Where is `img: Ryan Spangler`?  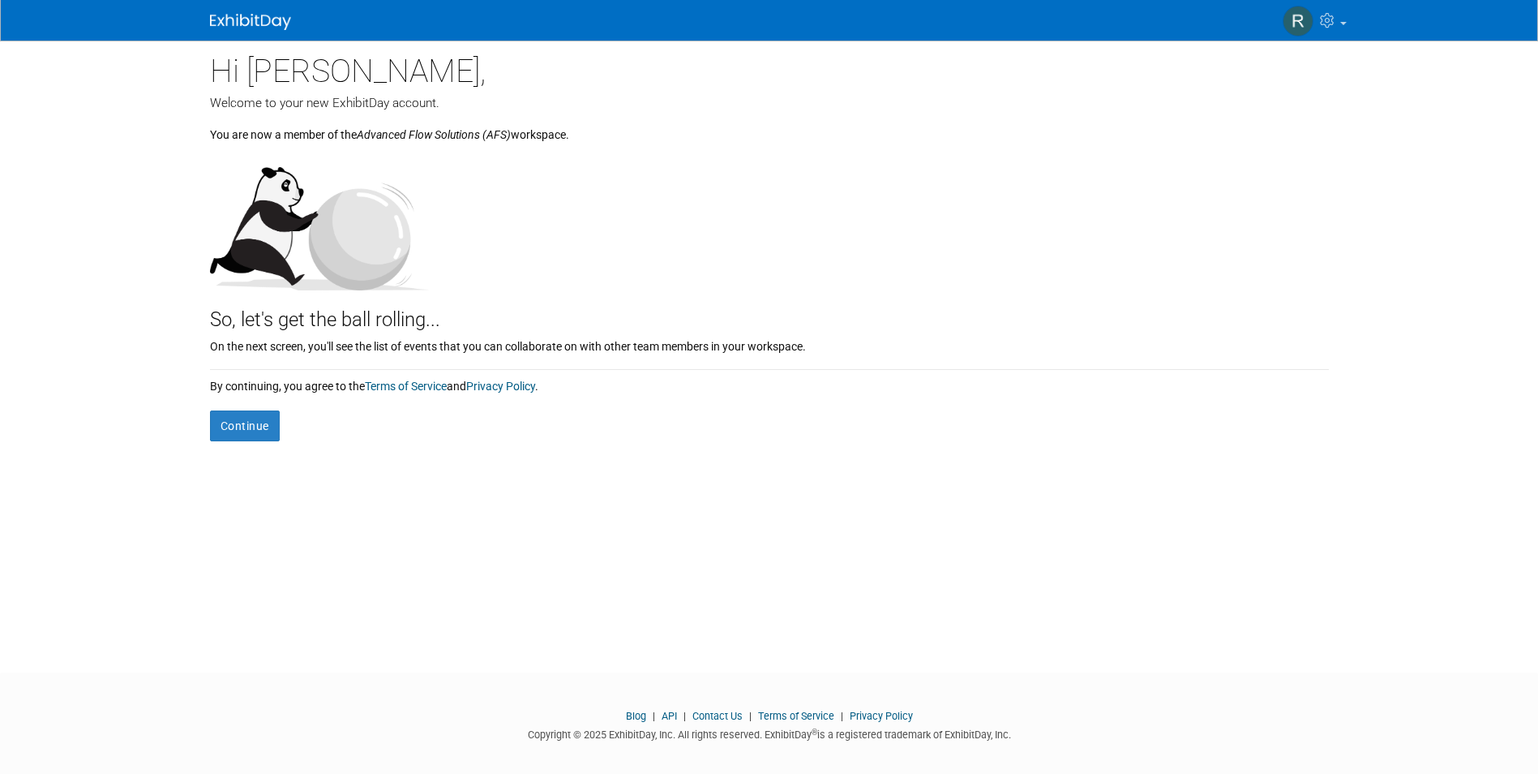 img: Ryan Spangler is located at coordinates (1298, 21).